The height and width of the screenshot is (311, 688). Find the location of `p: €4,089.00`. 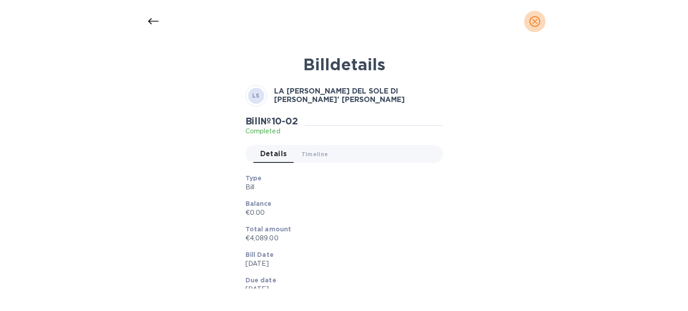

p: €4,089.00 is located at coordinates (340, 238).